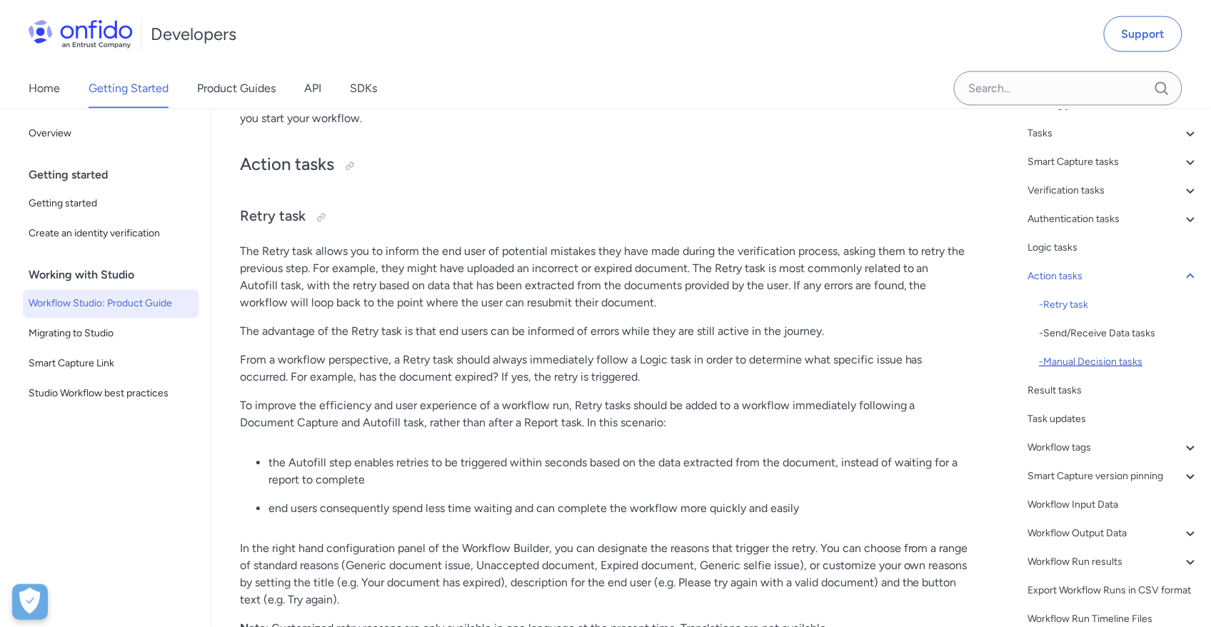 The height and width of the screenshot is (627, 1211). I want to click on div: Action tasks, so click(1114, 276).